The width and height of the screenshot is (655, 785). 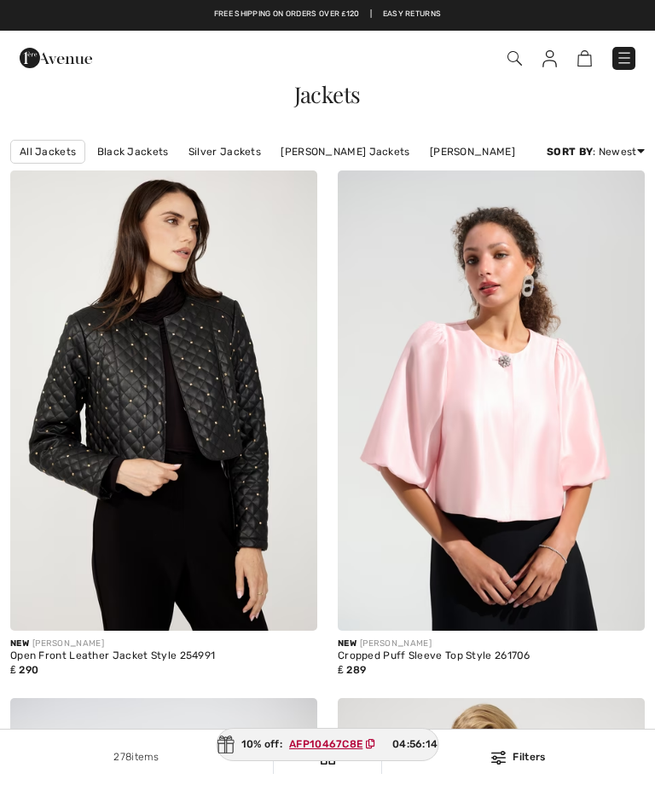 I want to click on div: Filters, so click(x=518, y=757).